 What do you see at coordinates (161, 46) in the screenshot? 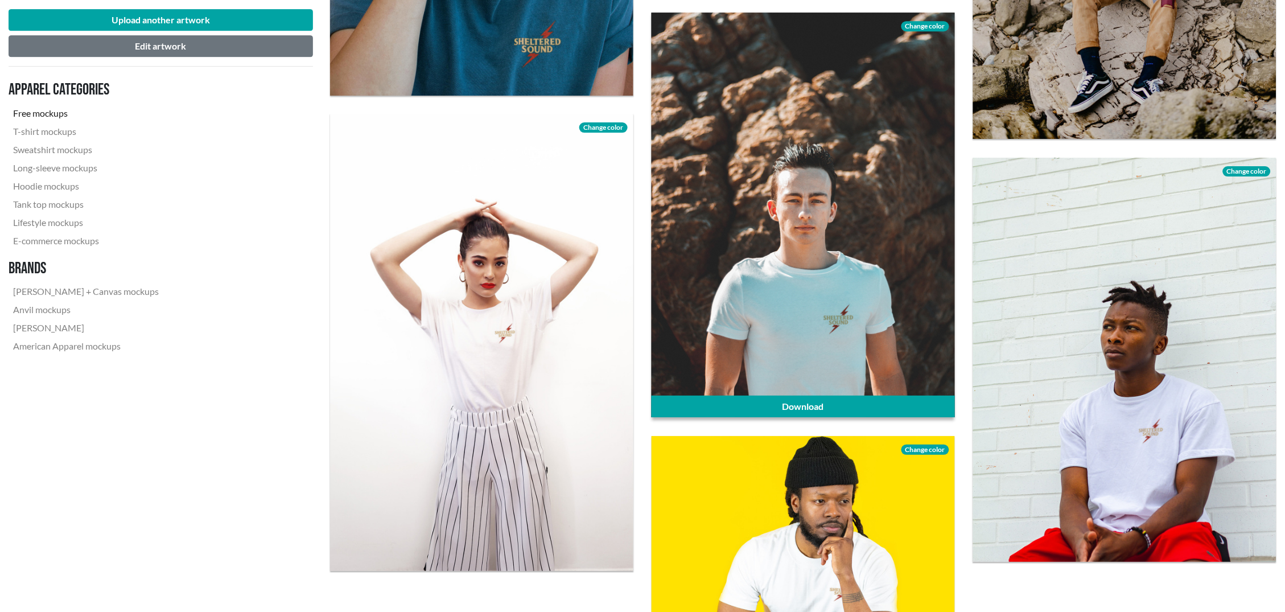
I see `button: Edit artwork` at bounding box center [161, 46].